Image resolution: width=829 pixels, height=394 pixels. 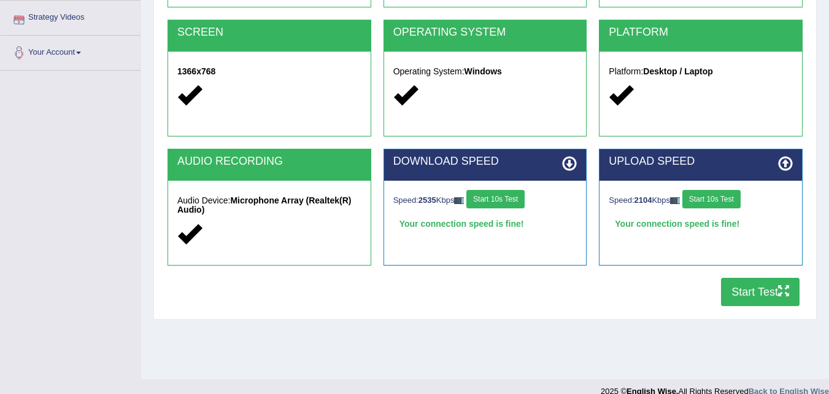 What do you see at coordinates (427, 200) in the screenshot?
I see `strong: 2535` at bounding box center [427, 200].